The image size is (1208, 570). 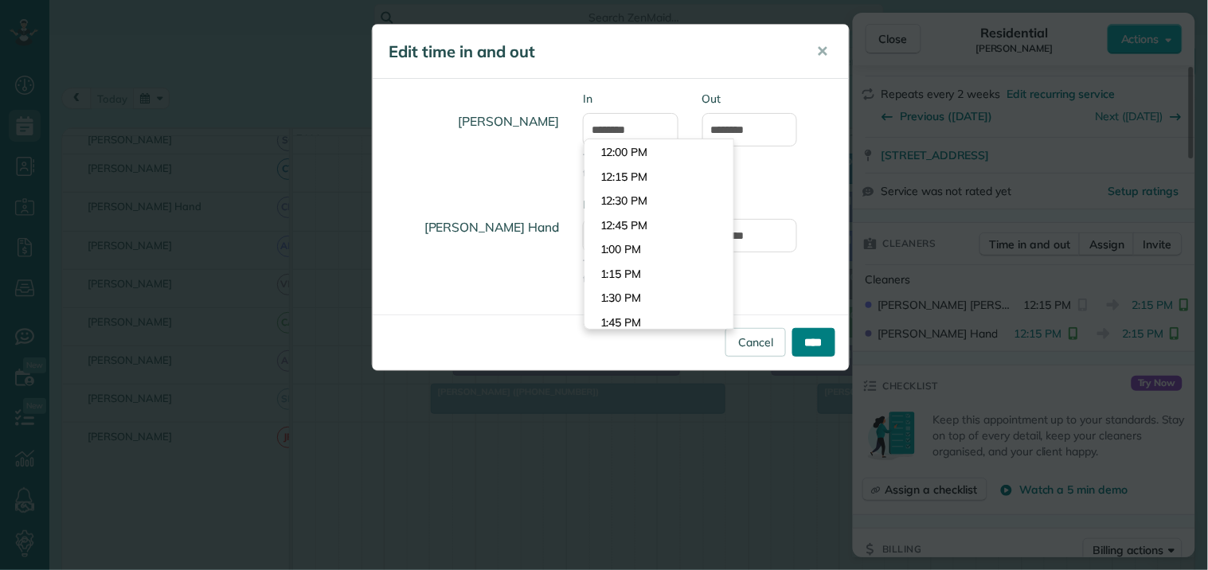 I want to click on li: 12:45 PM, so click(x=659, y=225).